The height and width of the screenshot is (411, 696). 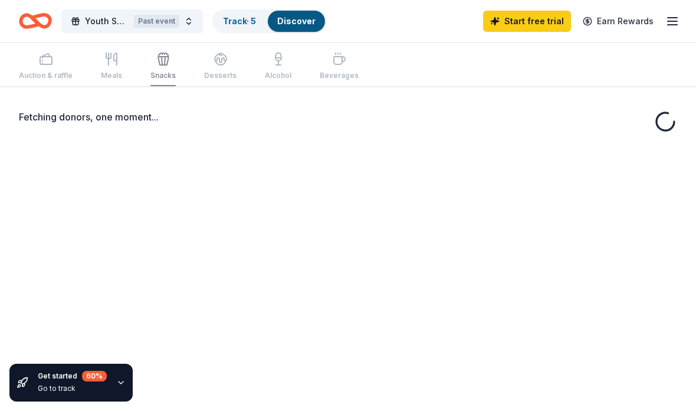 What do you see at coordinates (72, 376) in the screenshot?
I see `div: Get started` at bounding box center [72, 376].